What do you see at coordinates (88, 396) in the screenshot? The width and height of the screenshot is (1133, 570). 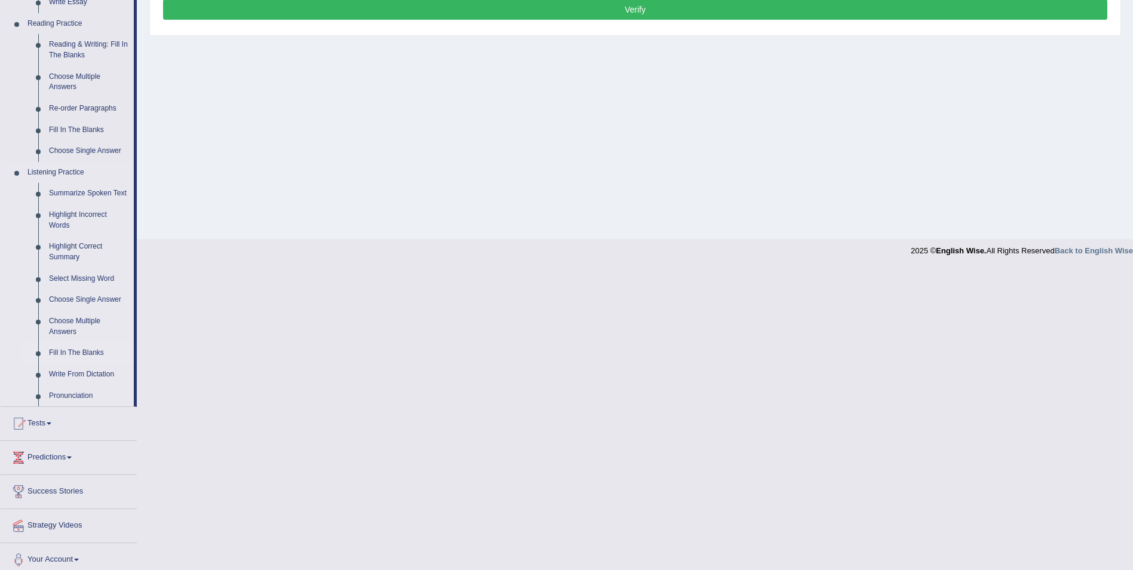 I see `a: Pronunciation` at bounding box center [88, 396].